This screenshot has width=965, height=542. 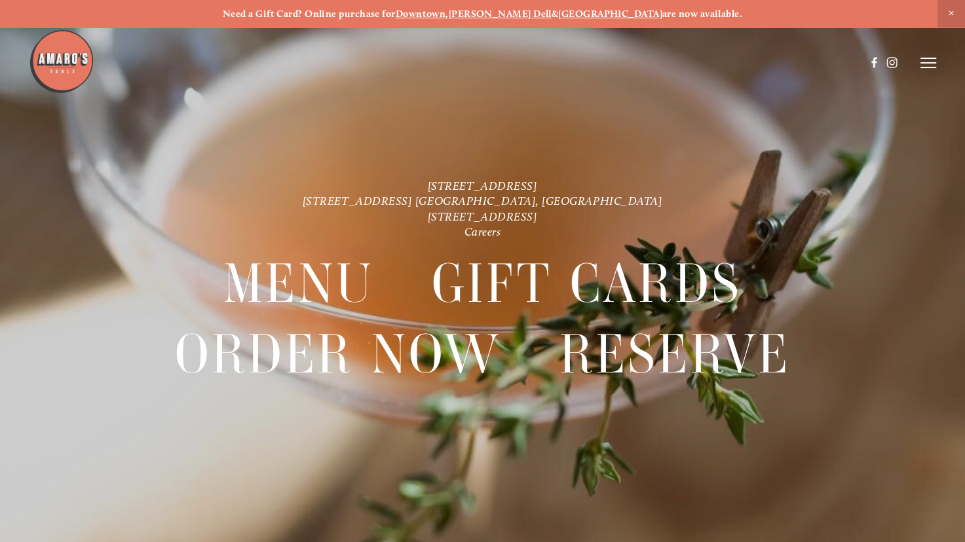 I want to click on span: Gift Cards, so click(x=586, y=284).